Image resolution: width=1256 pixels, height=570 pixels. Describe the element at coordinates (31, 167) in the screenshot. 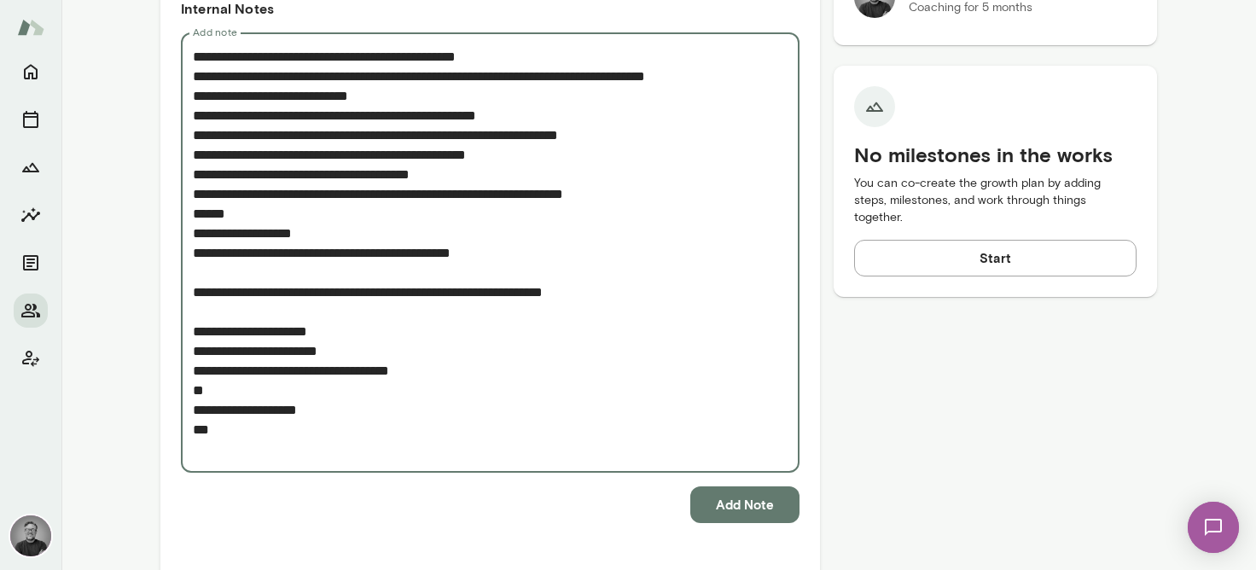

I see `button: Growth Plan` at that location.